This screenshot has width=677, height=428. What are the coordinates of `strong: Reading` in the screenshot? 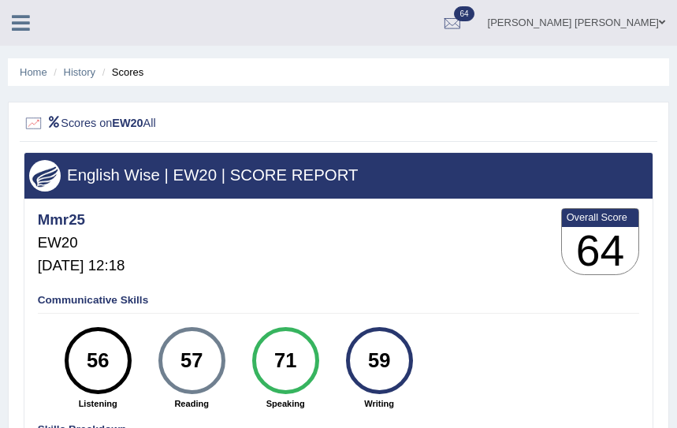 It's located at (192, 404).